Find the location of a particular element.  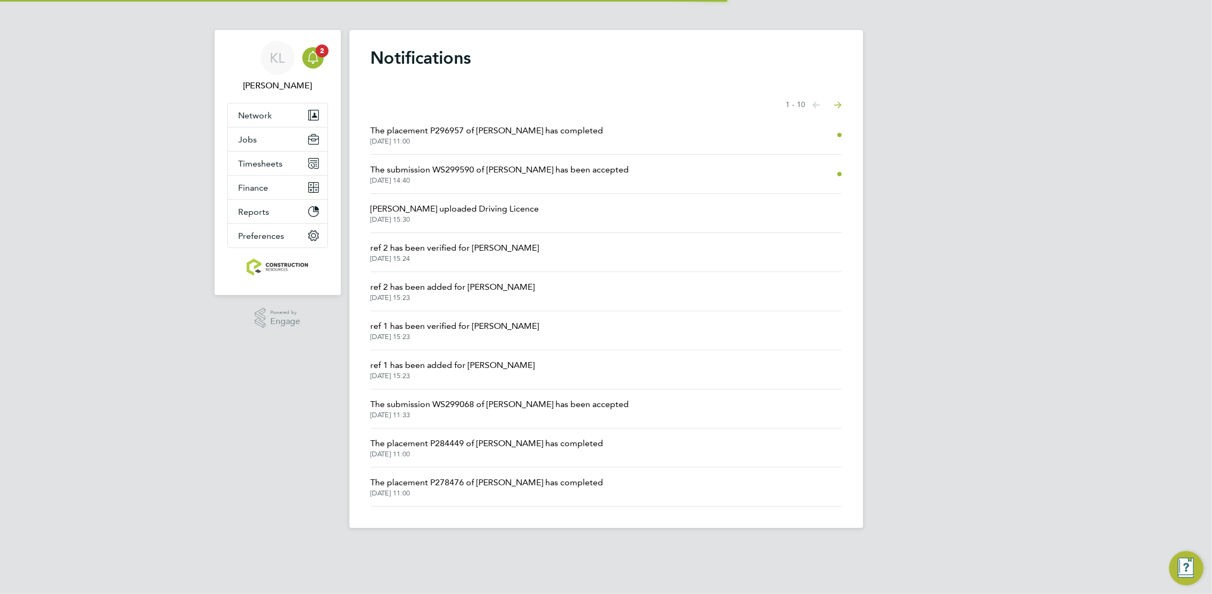

button: Preferences is located at coordinates (278, 235).